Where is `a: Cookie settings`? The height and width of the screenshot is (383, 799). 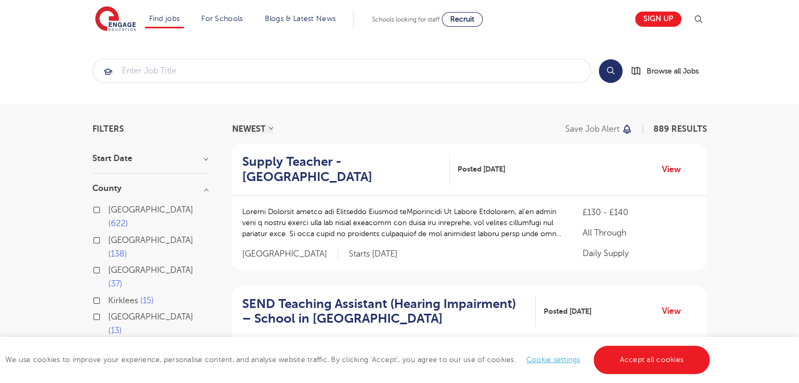
a: Cookie settings is located at coordinates (553, 360).